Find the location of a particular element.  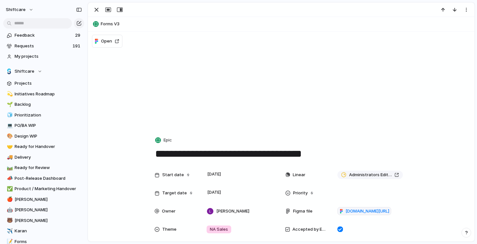

span: PO/BA WIP is located at coordinates (48, 125).